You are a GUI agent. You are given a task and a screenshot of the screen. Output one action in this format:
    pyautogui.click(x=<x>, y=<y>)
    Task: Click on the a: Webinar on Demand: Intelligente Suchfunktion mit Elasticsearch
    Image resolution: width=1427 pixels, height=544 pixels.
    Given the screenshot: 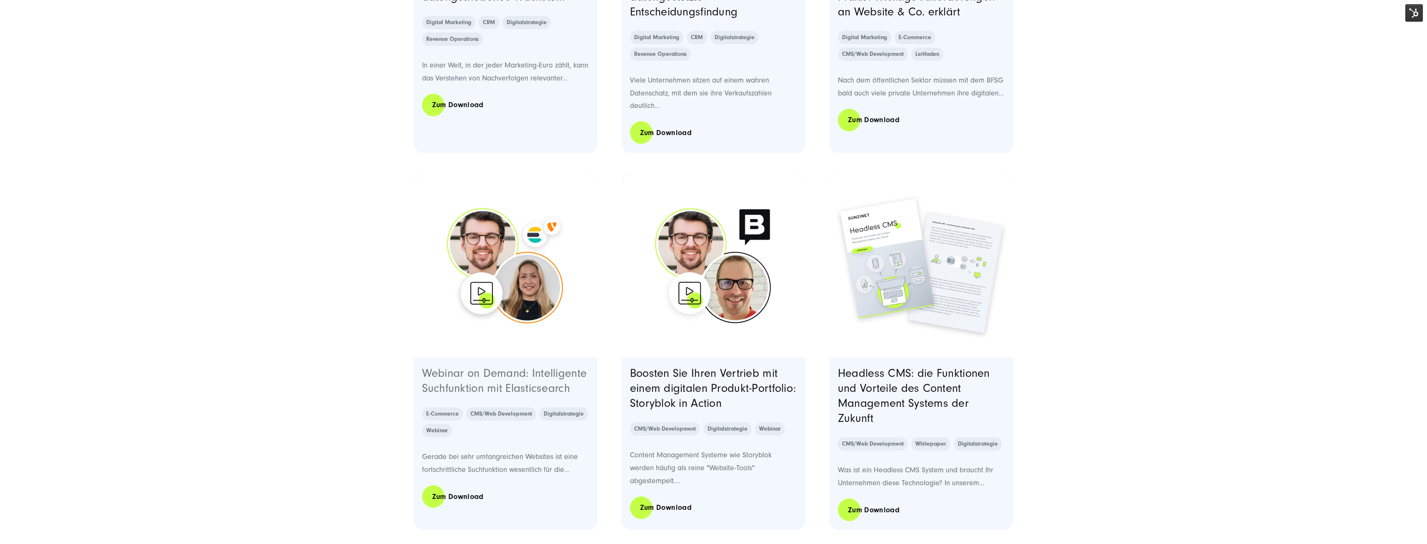 What is the action you would take?
    pyautogui.click(x=505, y=380)
    